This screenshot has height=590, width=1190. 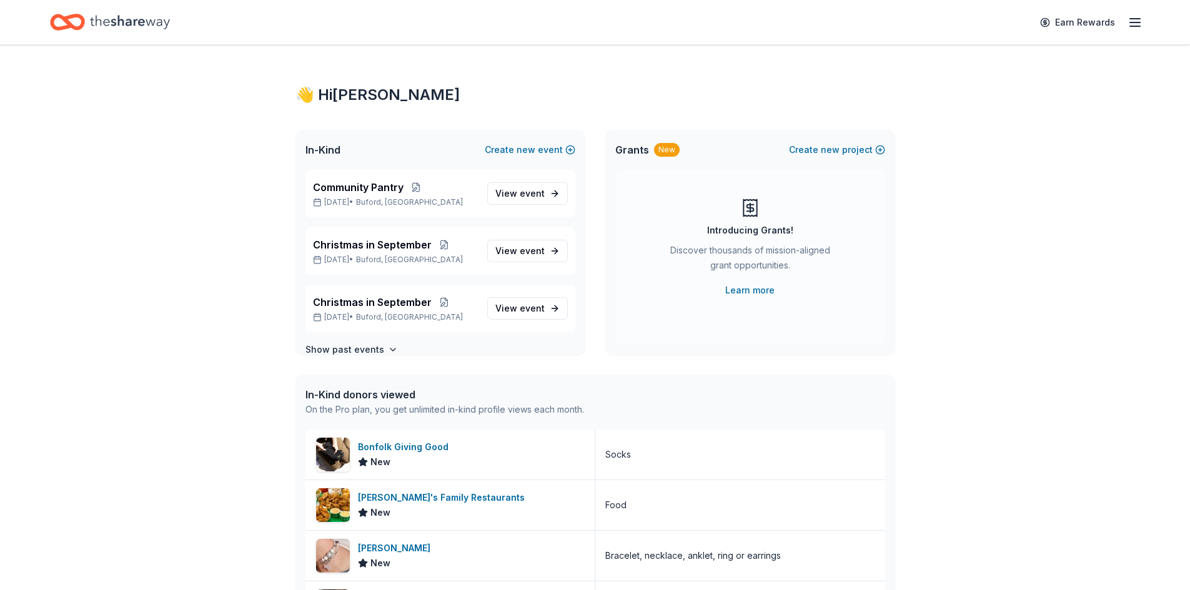 I want to click on button: Createnewproject, so click(x=837, y=150).